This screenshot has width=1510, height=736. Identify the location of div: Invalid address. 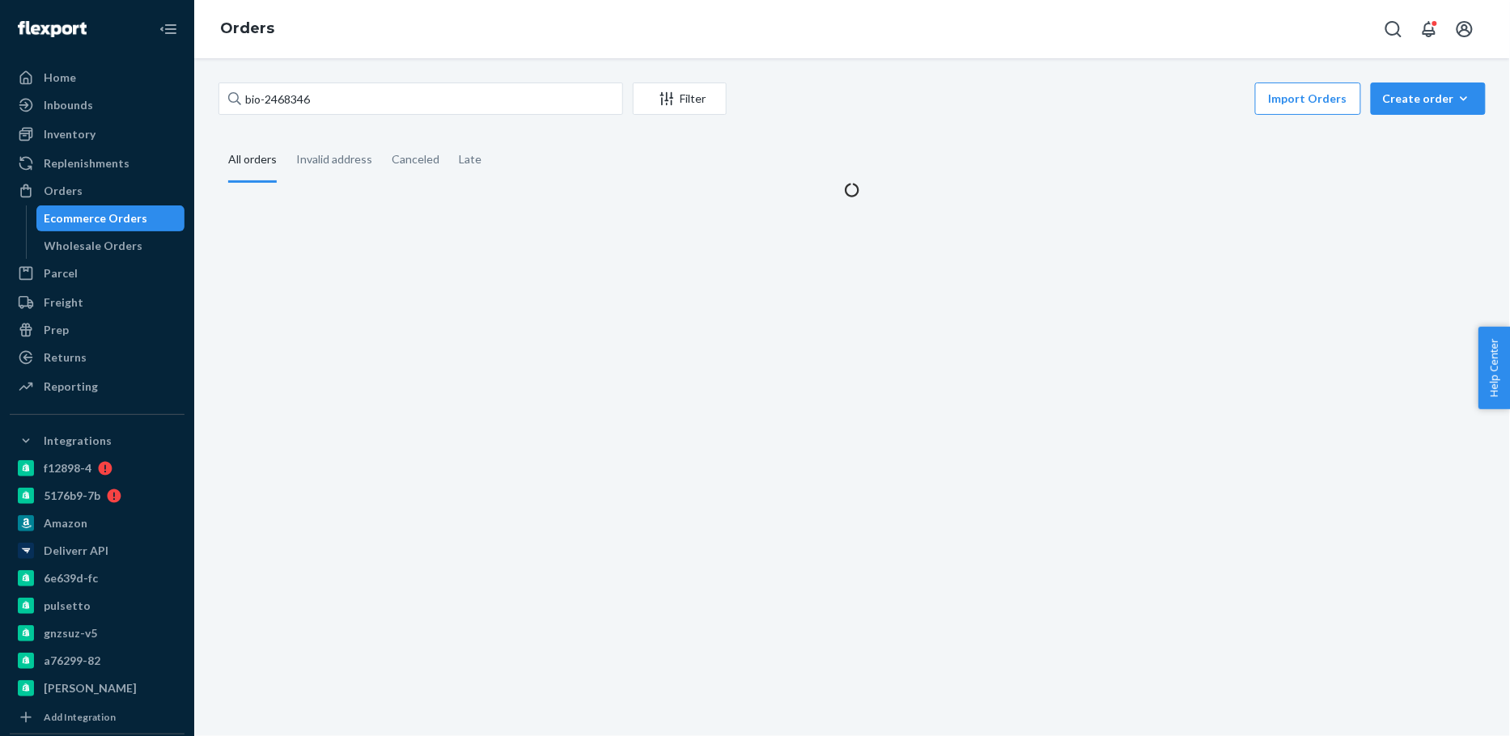
(334, 159).